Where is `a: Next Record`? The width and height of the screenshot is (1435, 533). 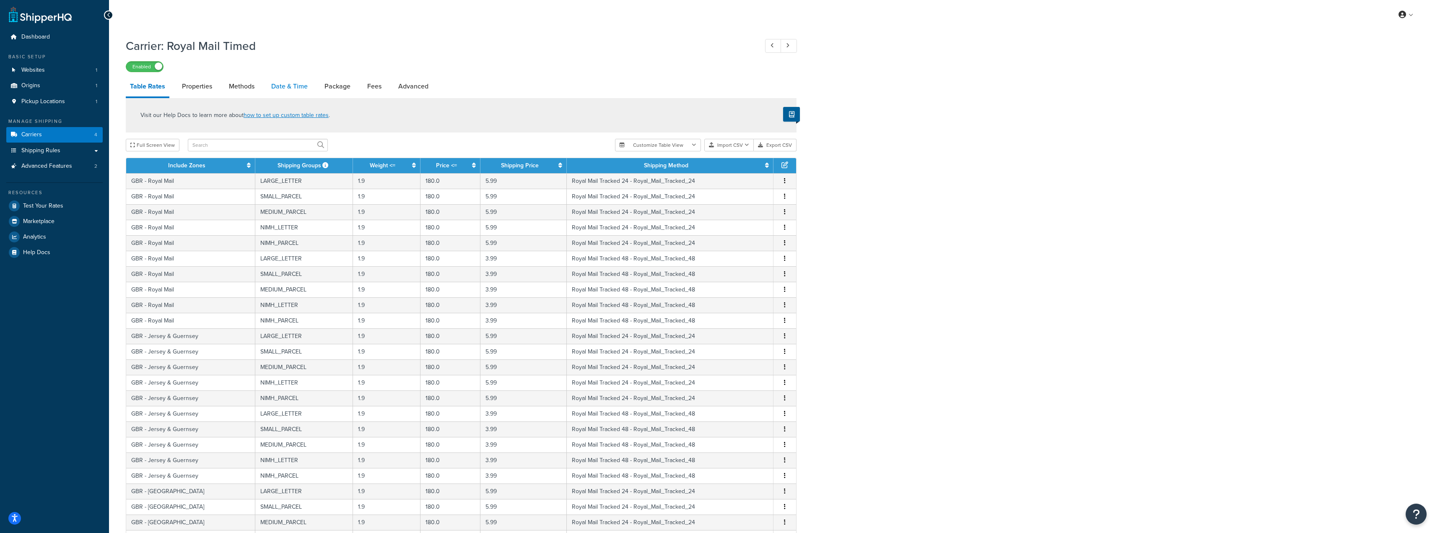 a: Next Record is located at coordinates (788, 46).